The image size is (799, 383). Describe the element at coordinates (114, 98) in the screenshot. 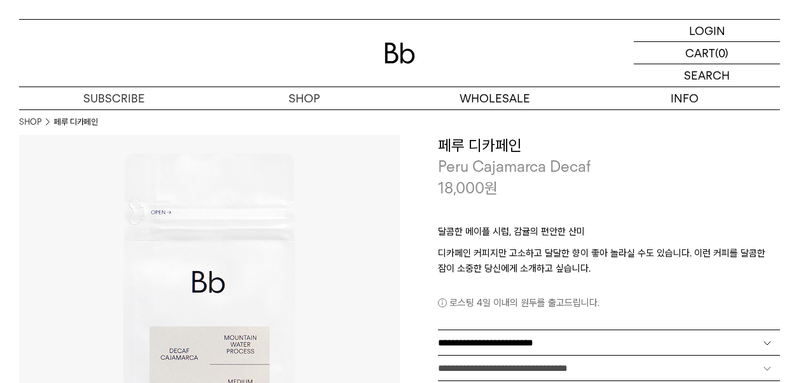

I see `a: SUBSCRIBE` at that location.